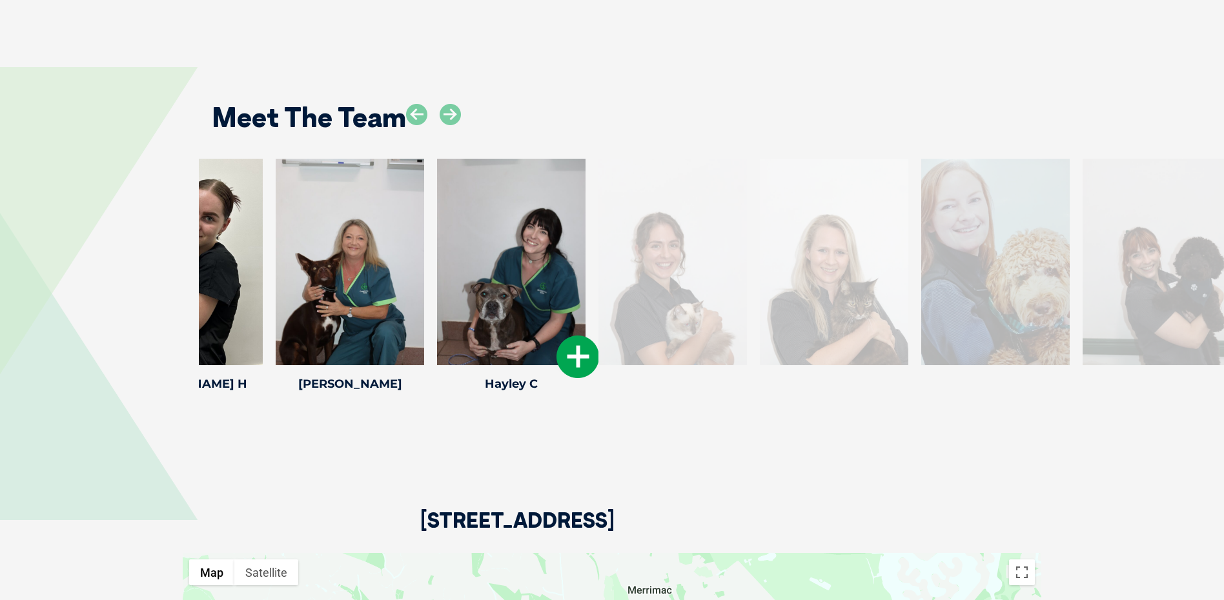 The image size is (1224, 600). Describe the element at coordinates (266, 572) in the screenshot. I see `button: Show satellite imagery` at that location.